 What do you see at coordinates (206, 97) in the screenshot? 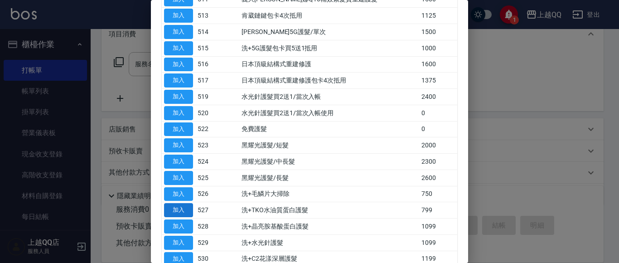
I see `td: 519` at bounding box center [206, 97].